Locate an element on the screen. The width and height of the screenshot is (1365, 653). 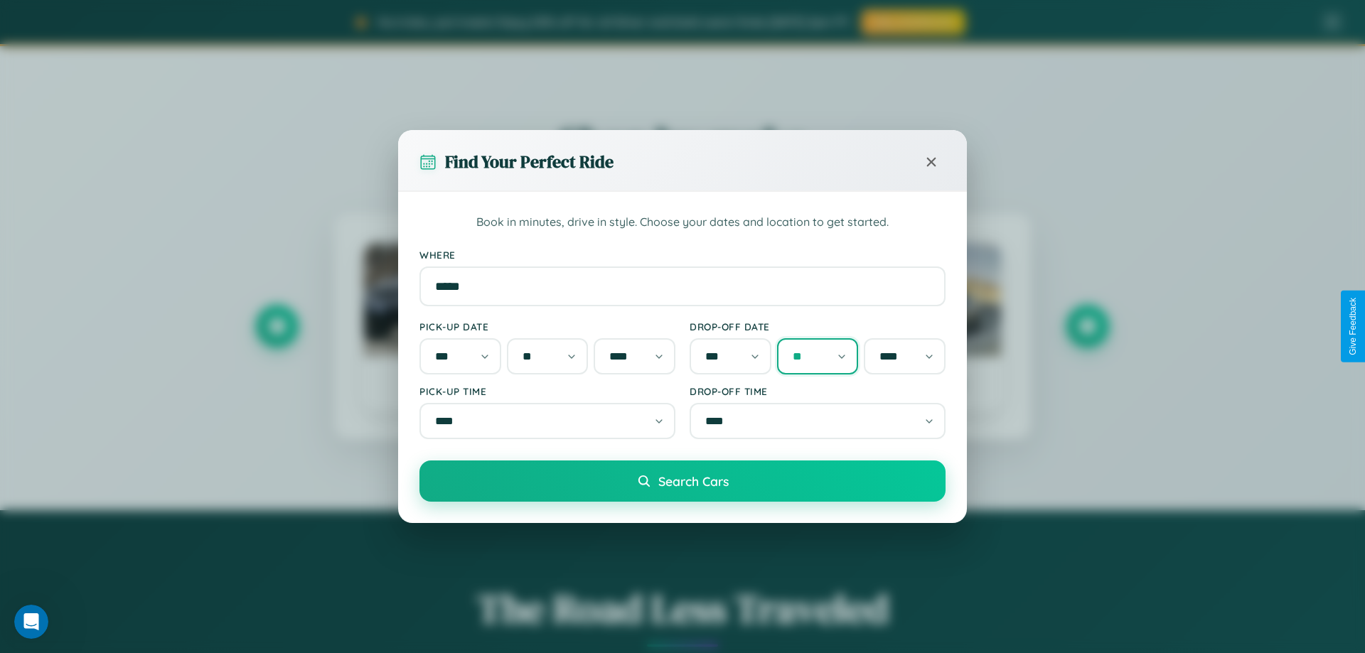
label: Drop-off Time is located at coordinates (818, 391).